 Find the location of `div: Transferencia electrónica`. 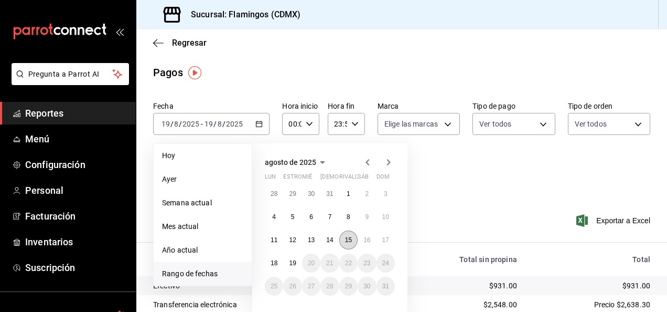

div: Transferencia electrónica is located at coordinates (234, 304).